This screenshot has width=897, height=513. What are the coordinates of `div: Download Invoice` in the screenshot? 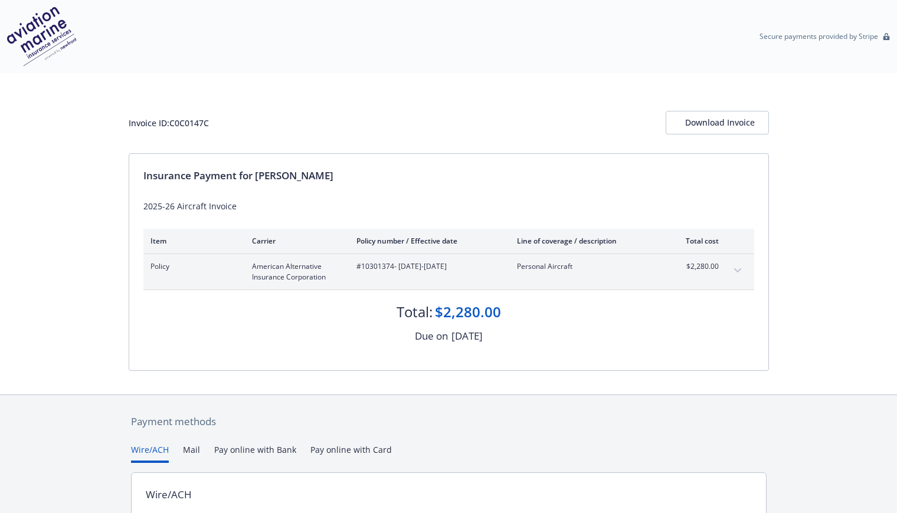 It's located at (717, 123).